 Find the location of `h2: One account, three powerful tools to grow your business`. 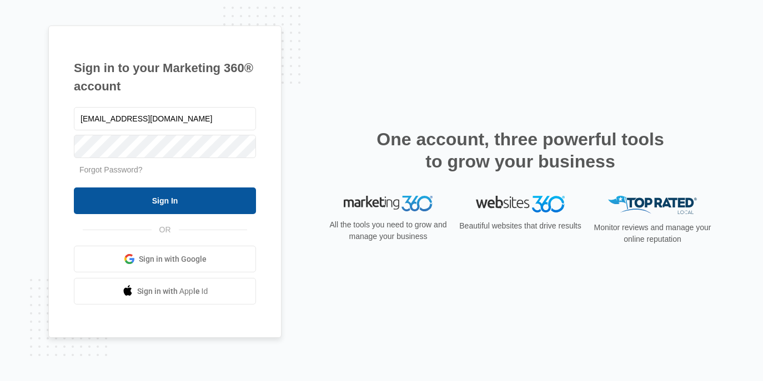

h2: One account, three powerful tools to grow your business is located at coordinates (520, 150).